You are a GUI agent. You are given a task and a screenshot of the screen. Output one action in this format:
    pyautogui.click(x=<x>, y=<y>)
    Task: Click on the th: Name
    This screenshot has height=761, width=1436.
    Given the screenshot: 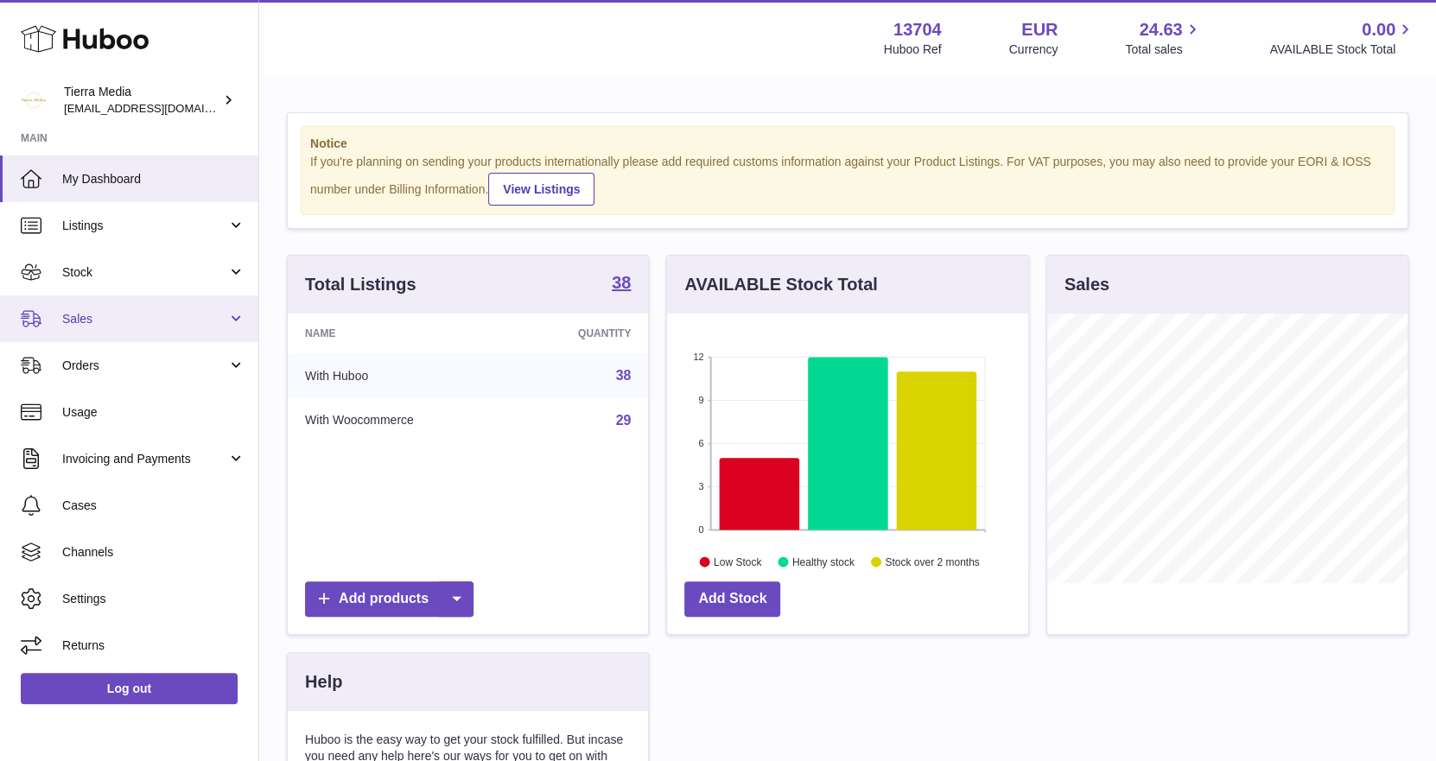 What is the action you would take?
    pyautogui.click(x=399, y=334)
    